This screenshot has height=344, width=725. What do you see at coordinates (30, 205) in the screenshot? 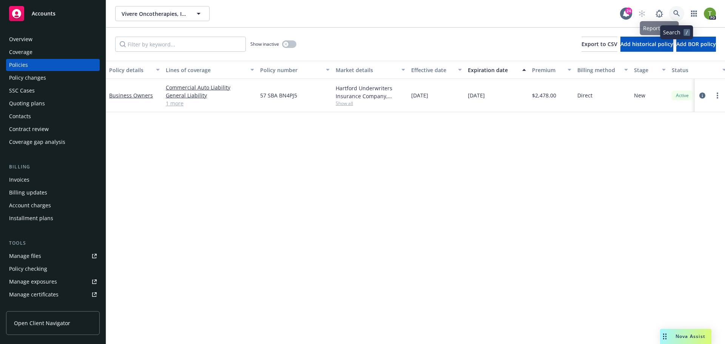
I see `div: Account charges` at bounding box center [30, 205].